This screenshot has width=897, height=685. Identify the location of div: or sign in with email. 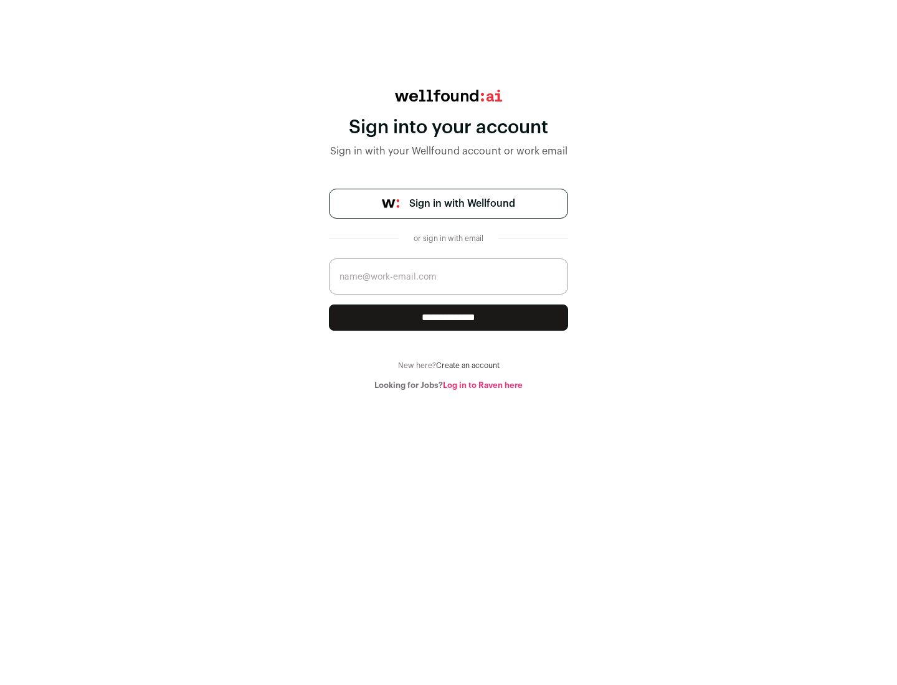
(449, 239).